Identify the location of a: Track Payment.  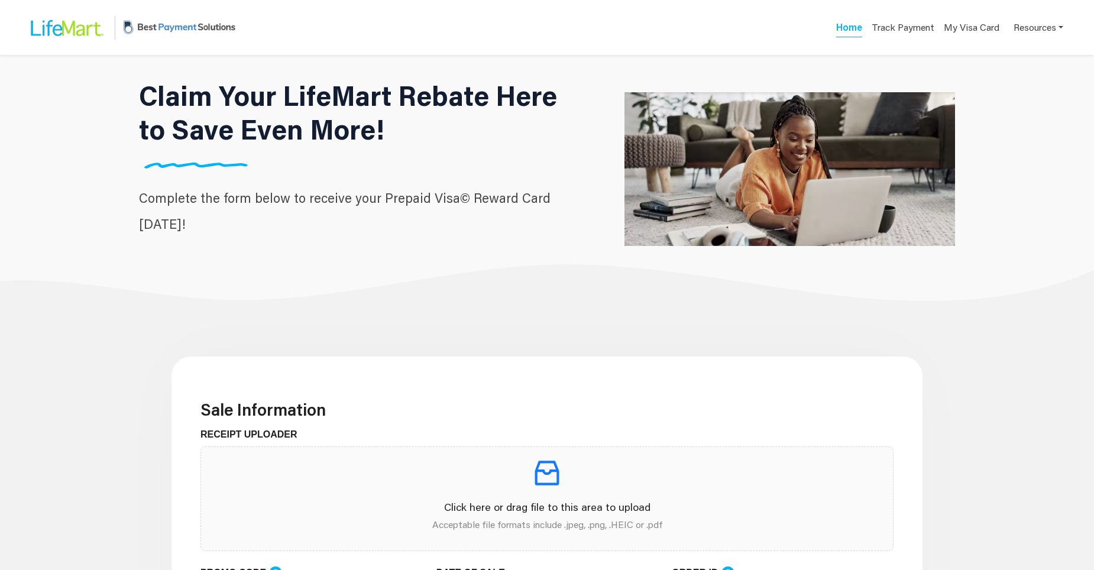
(903, 29).